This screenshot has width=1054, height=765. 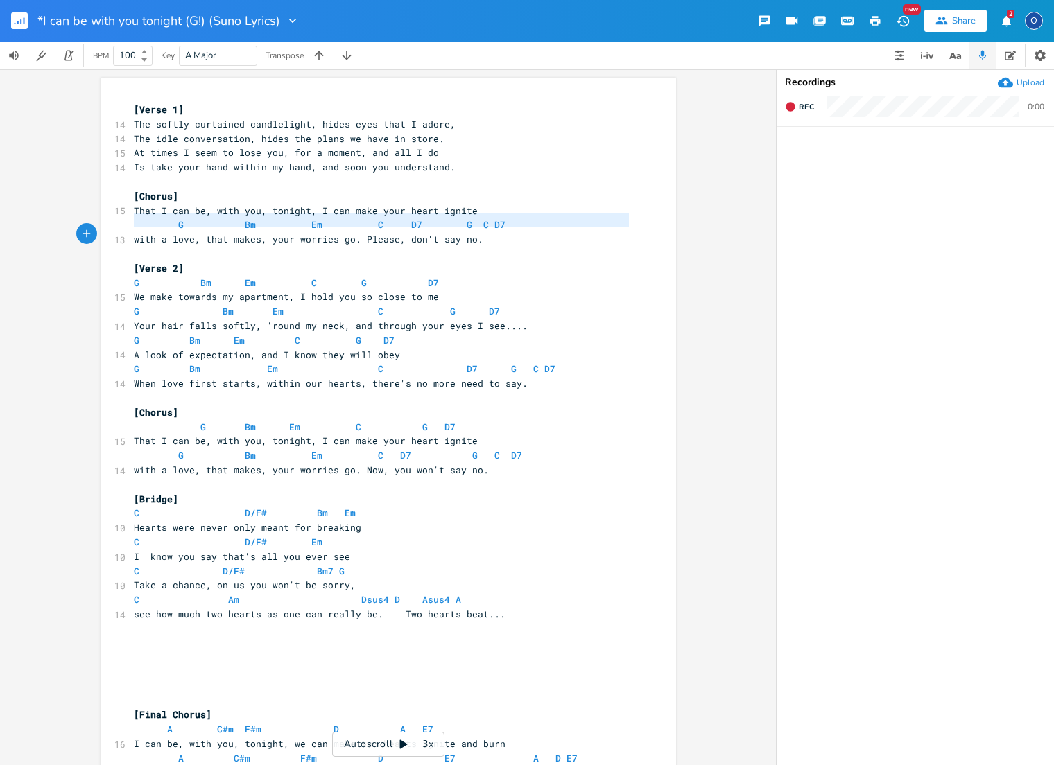 I want to click on span: When love first starts, within our hearts, there's no more need to say., so click(x=331, y=383).